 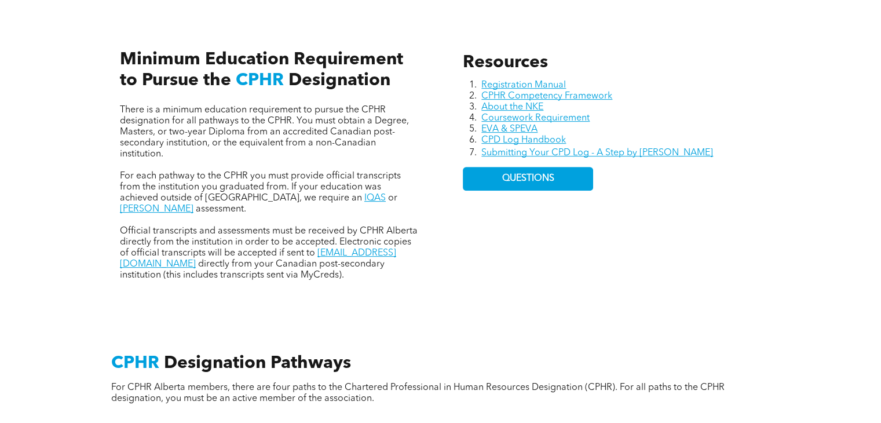 What do you see at coordinates (505, 63) in the screenshot?
I see `span: Resources` at bounding box center [505, 63].